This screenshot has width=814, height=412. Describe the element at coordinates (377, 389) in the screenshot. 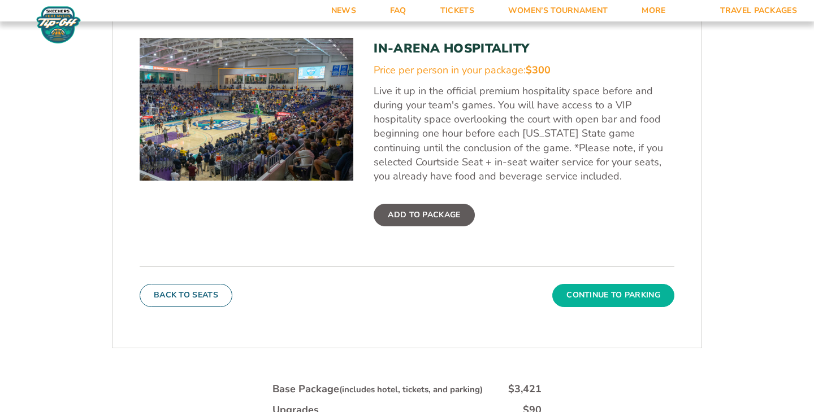

I see `div: Base Package` at that location.